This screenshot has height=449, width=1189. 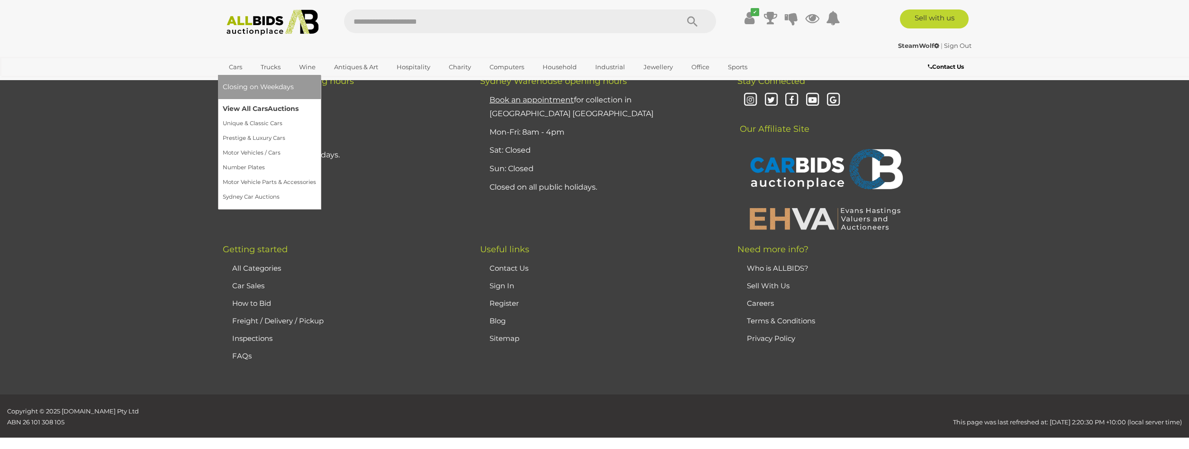 I want to click on strong: SteamWolf, so click(x=918, y=45).